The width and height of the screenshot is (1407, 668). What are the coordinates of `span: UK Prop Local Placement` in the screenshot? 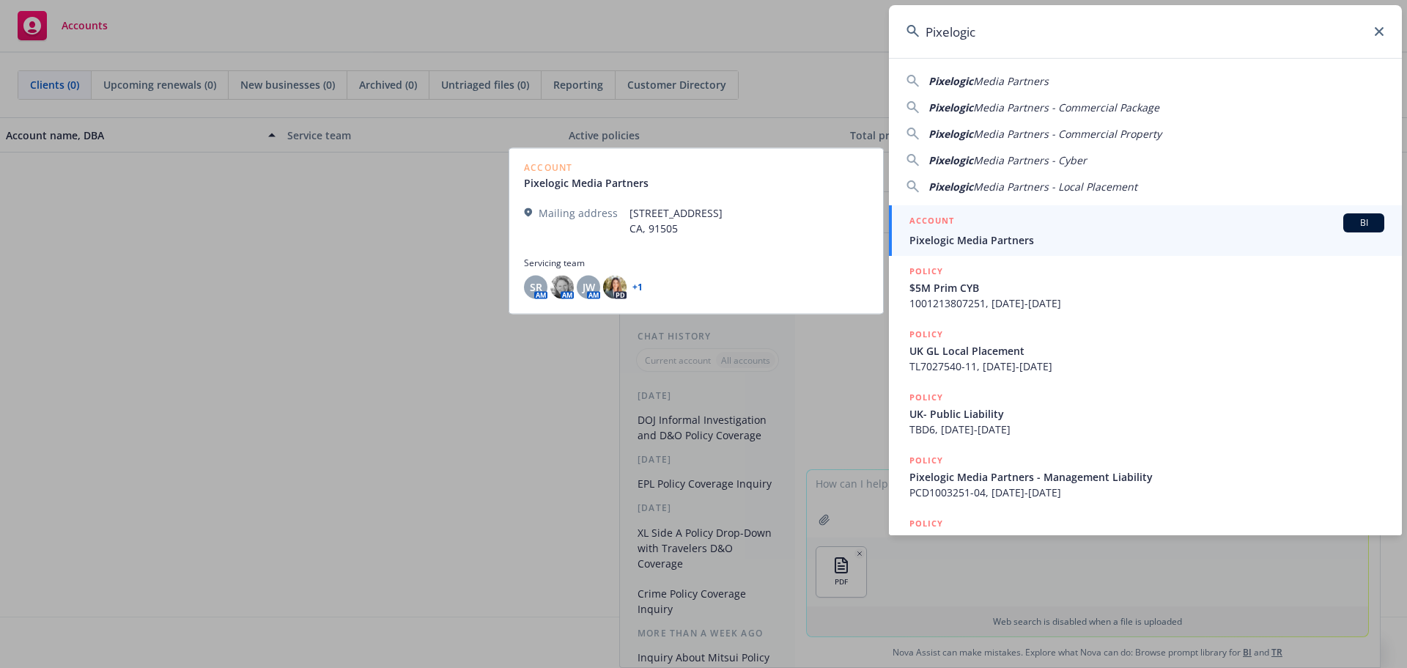 It's located at (1147, 539).